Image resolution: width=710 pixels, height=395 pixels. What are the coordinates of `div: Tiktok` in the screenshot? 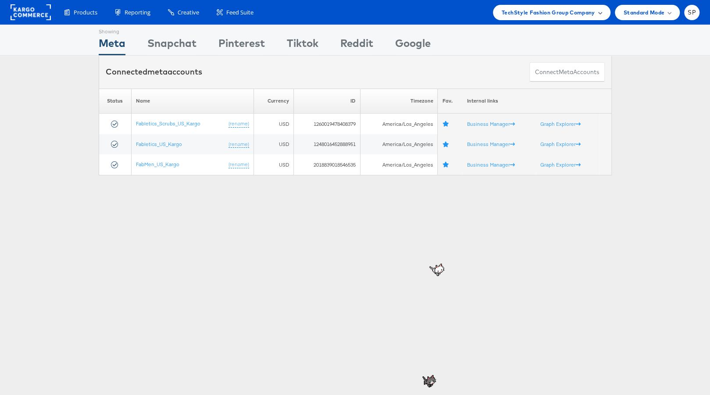 It's located at (302, 45).